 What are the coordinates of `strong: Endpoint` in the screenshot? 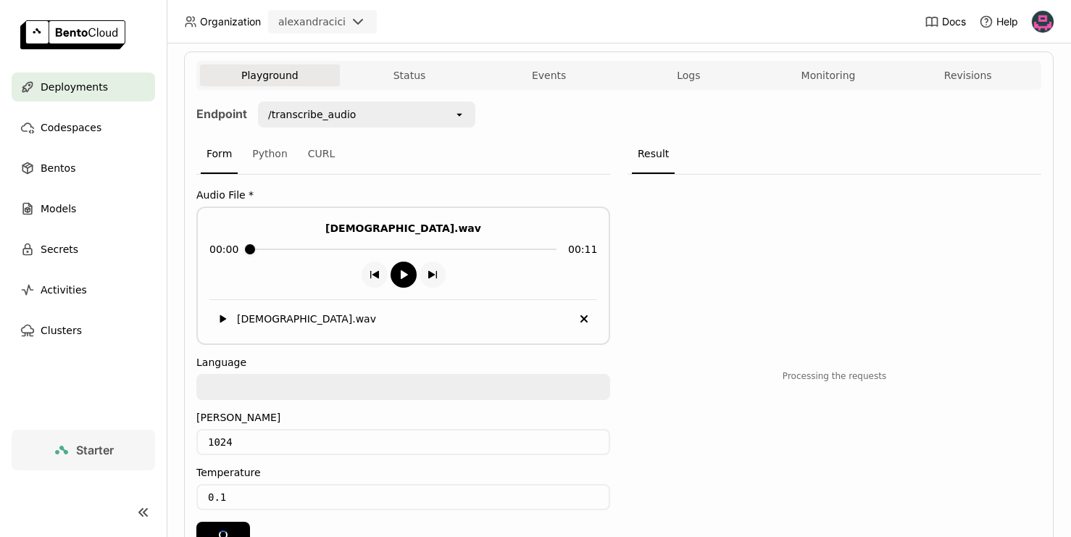 It's located at (222, 114).